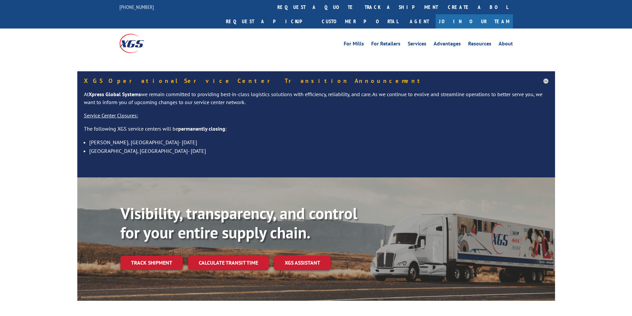 The height and width of the screenshot is (316, 632). Describe the element at coordinates (447, 45) in the screenshot. I see `a: Advantages` at that location.